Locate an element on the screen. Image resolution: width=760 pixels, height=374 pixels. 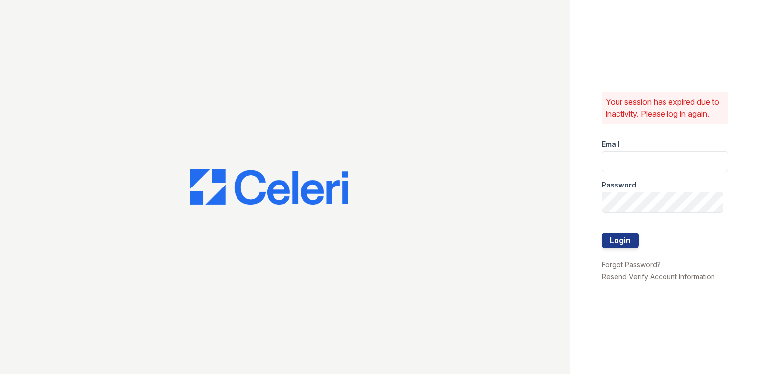
button: Login is located at coordinates (620, 241).